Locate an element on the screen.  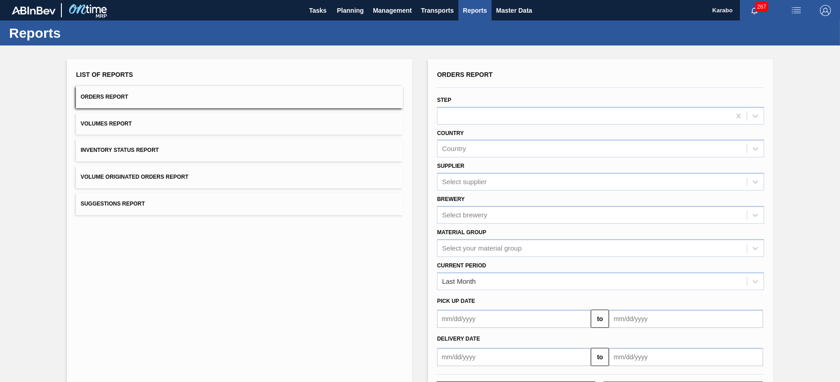
button: Inventory Status Report is located at coordinates (239, 150).